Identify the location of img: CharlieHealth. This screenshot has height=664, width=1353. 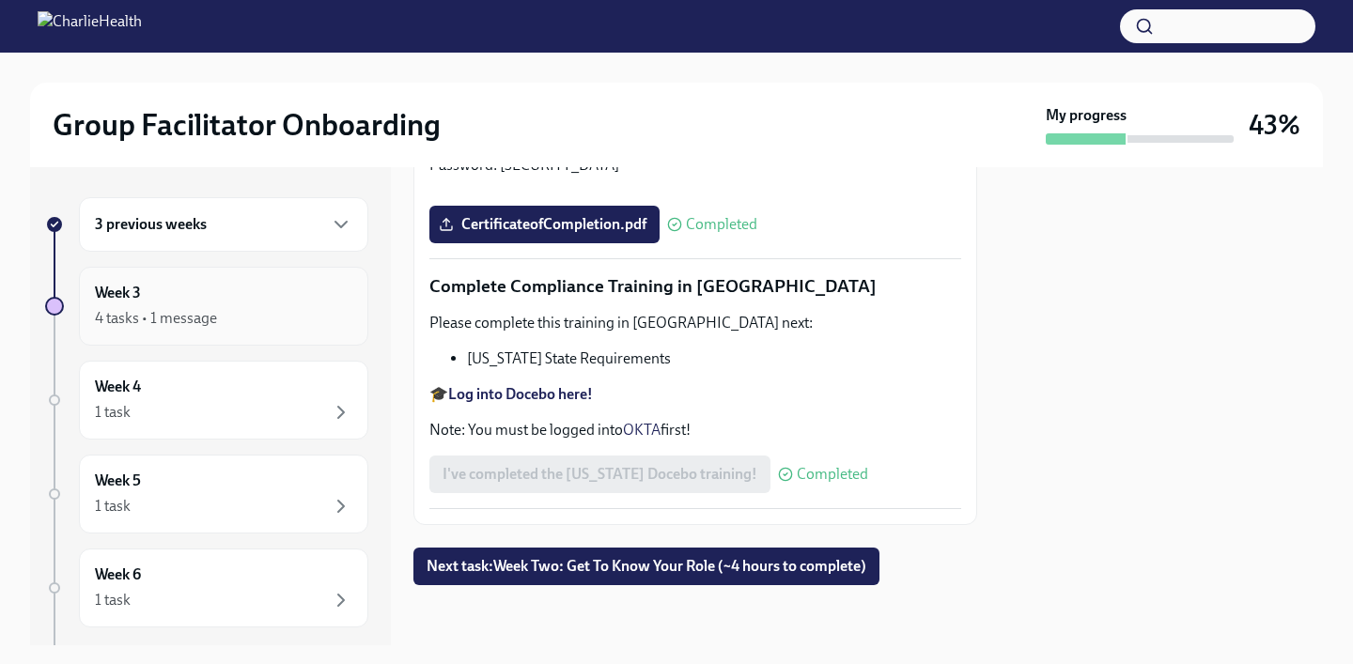
(89, 26).